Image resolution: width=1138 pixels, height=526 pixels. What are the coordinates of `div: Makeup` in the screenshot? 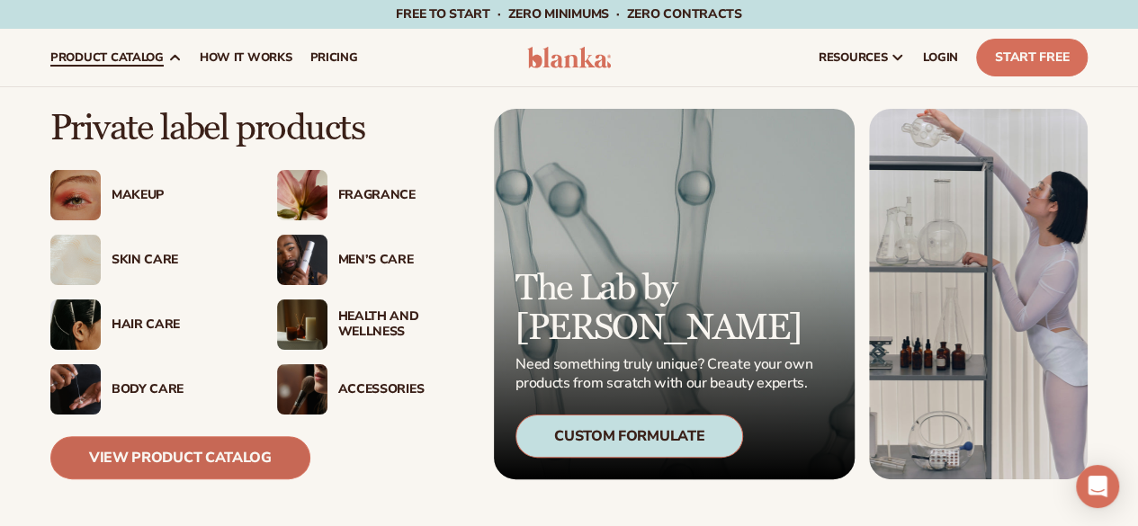 It's located at (176, 195).